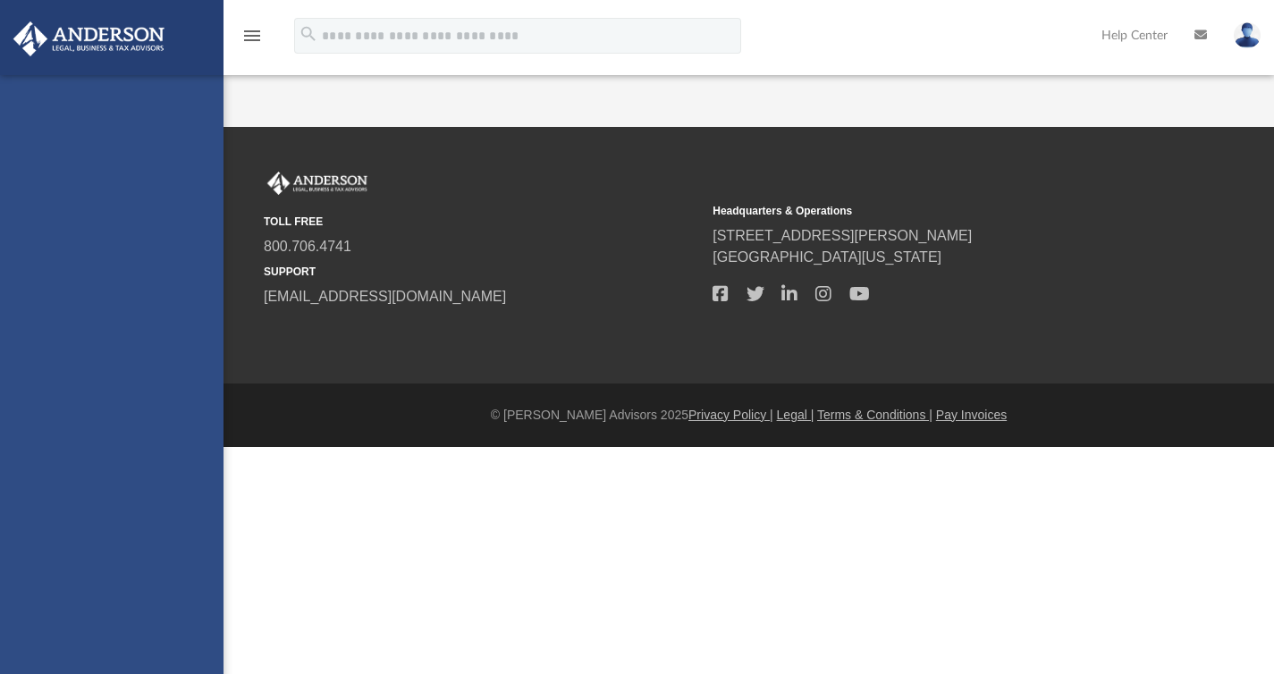 This screenshot has height=674, width=1274. What do you see at coordinates (482, 222) in the screenshot?
I see `small: TOLL FREE` at bounding box center [482, 222].